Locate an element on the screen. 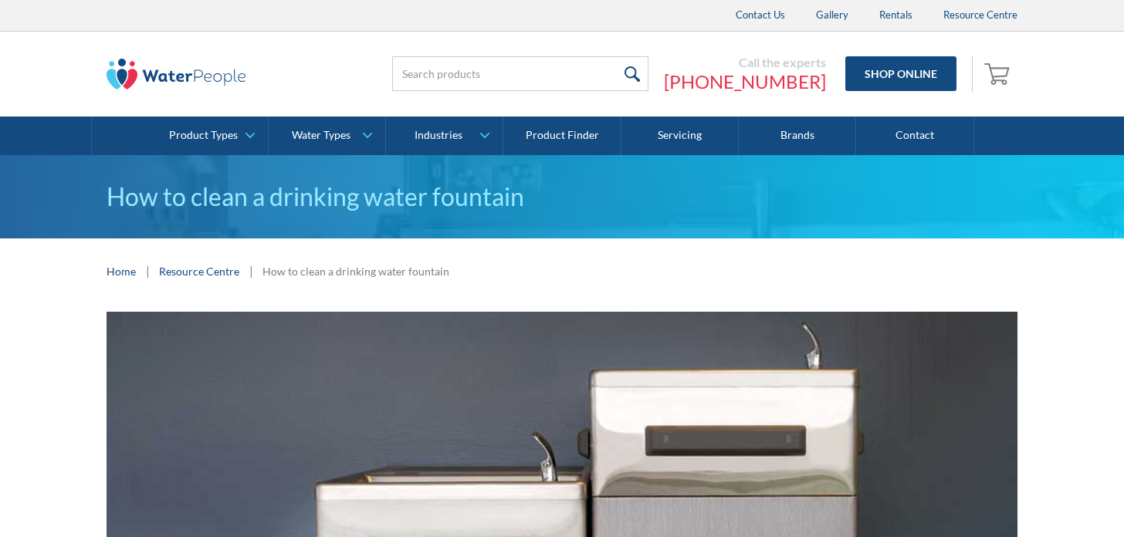 The width and height of the screenshot is (1124, 537). a: Brands is located at coordinates (797, 136).